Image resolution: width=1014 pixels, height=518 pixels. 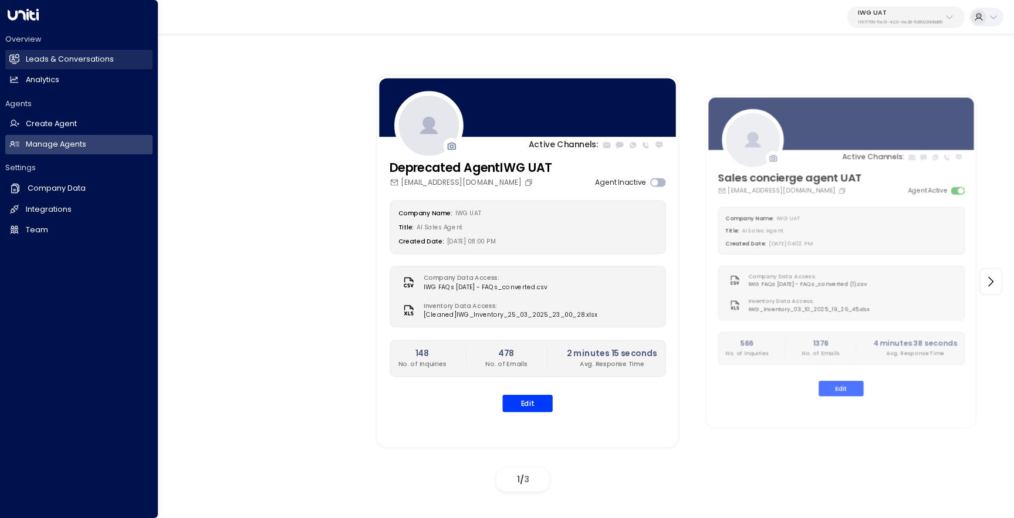 I want to click on h3: Deprecated AgentIWG UAT, so click(x=471, y=168).